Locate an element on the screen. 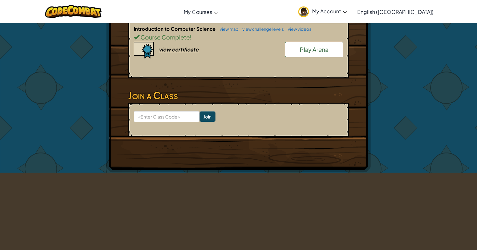  a: CodeCombat logo is located at coordinates (73, 11).